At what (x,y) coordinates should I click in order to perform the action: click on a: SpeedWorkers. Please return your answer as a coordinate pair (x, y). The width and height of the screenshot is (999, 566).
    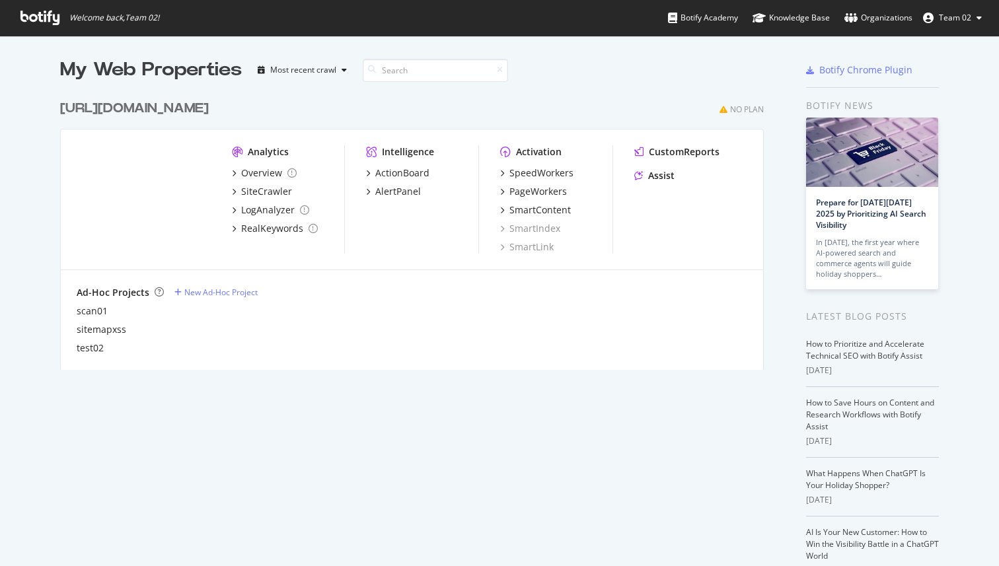
    Looking at the image, I should click on (536, 173).